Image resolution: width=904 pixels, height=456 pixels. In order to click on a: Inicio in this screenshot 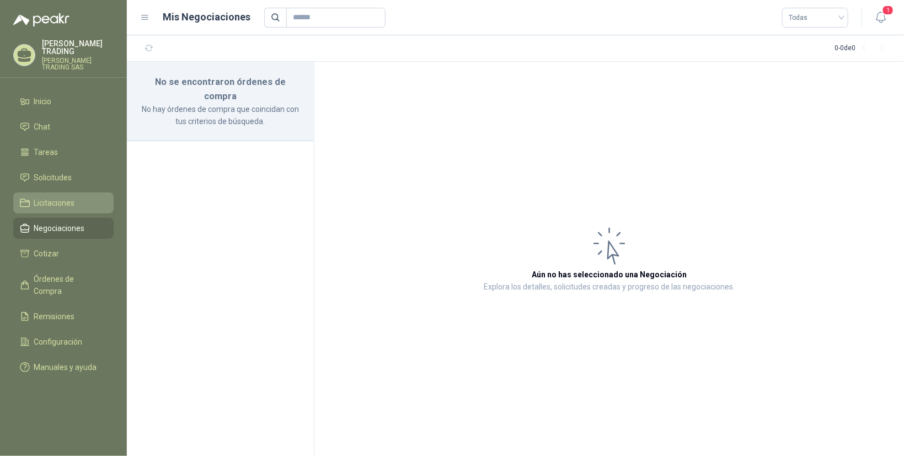, I will do `click(63, 101)`.